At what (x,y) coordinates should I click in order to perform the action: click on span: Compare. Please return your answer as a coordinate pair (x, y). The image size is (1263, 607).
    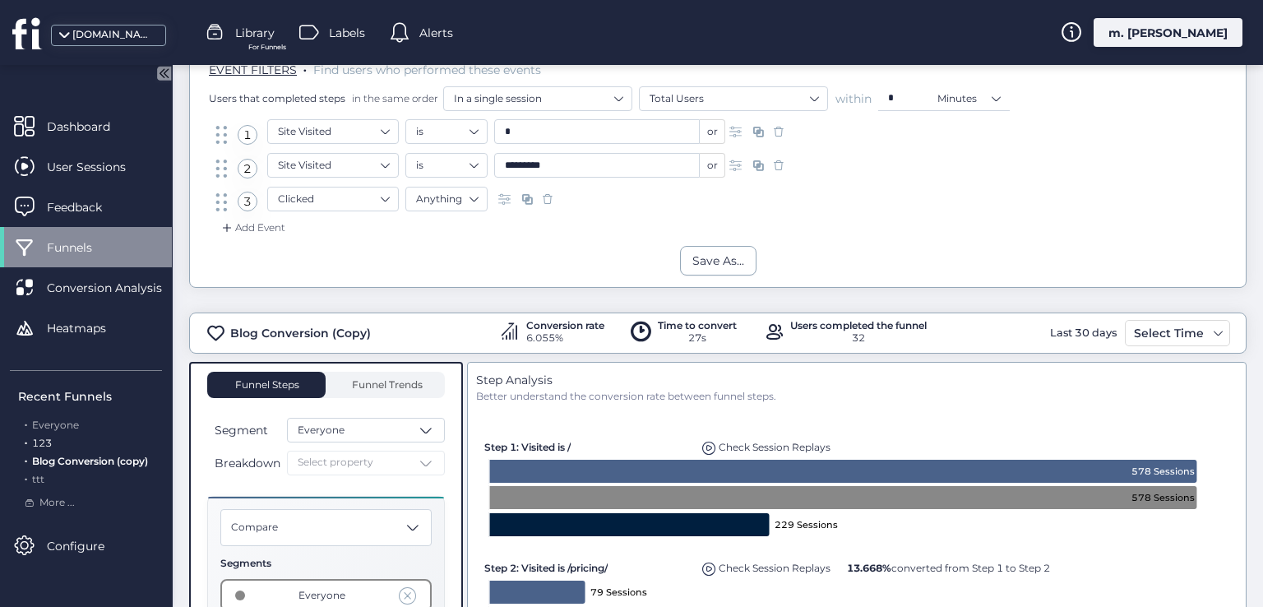
    Looking at the image, I should click on (254, 527).